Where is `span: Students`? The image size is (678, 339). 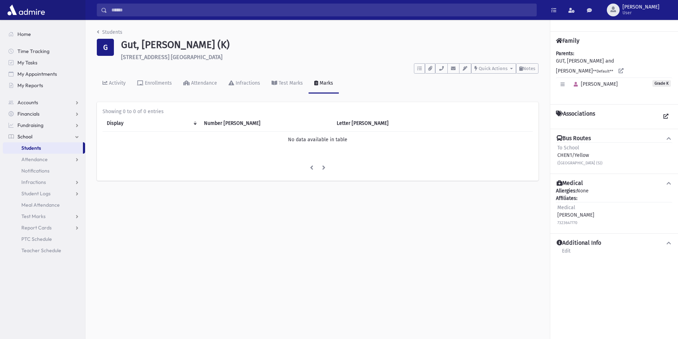
span: Students is located at coordinates (31, 148).